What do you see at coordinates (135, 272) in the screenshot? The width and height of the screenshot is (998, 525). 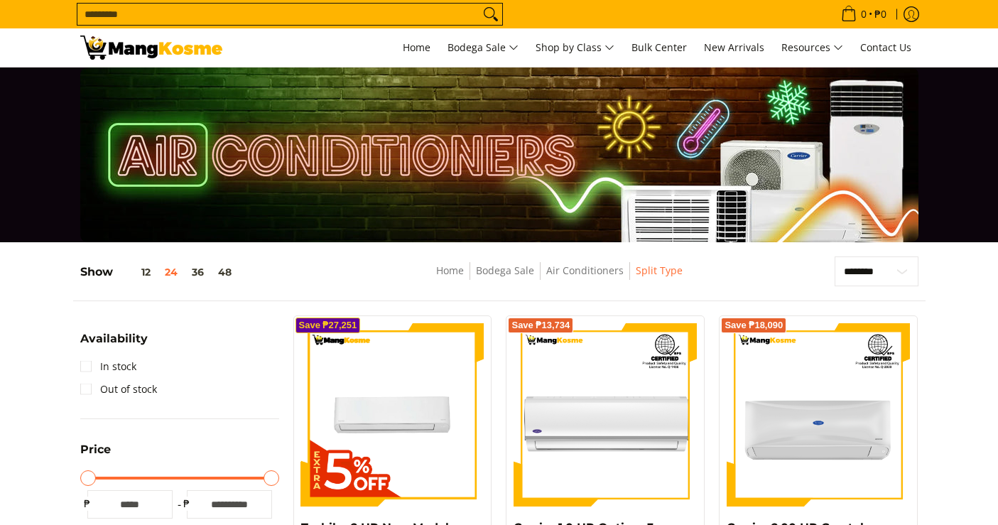 I see `button: 12` at bounding box center [135, 272].